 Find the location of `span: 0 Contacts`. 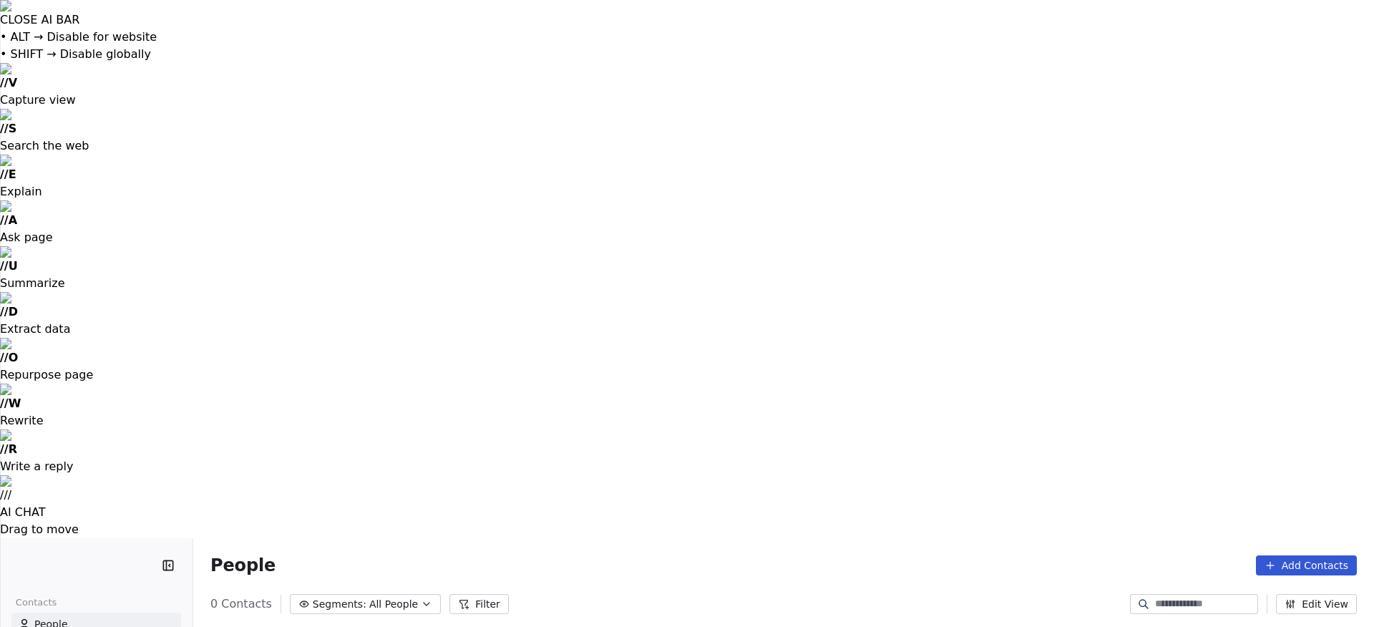

span: 0 Contacts is located at coordinates (241, 604).